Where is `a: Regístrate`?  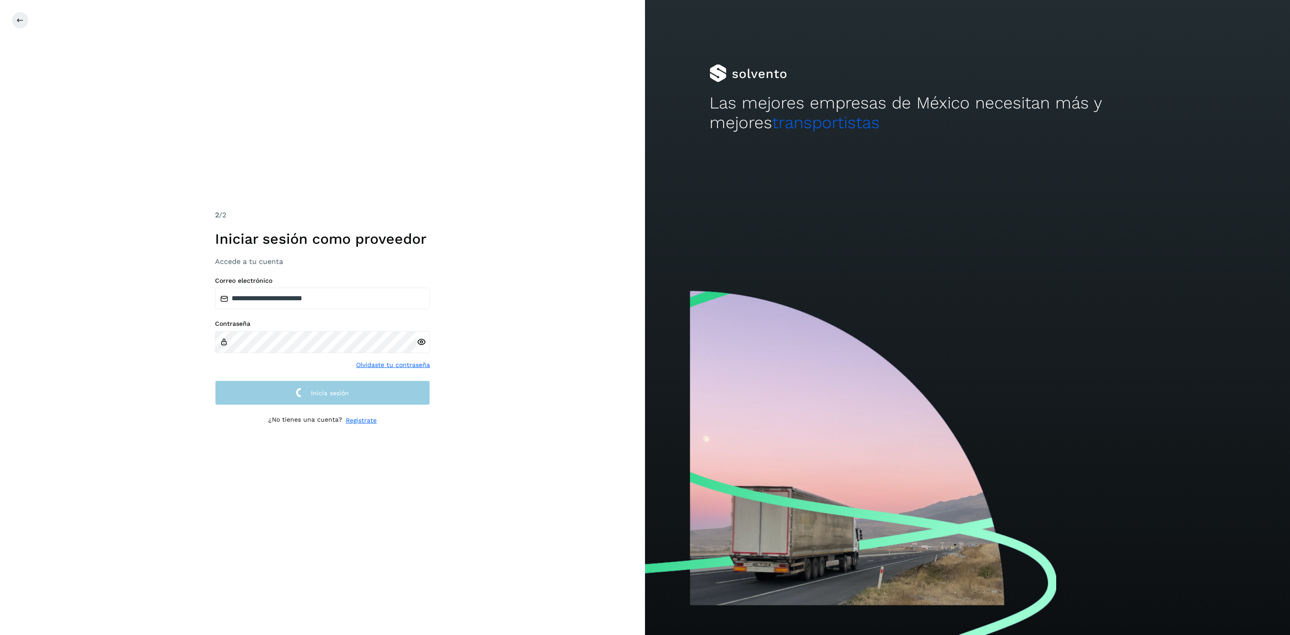 a: Regístrate is located at coordinates (361, 420).